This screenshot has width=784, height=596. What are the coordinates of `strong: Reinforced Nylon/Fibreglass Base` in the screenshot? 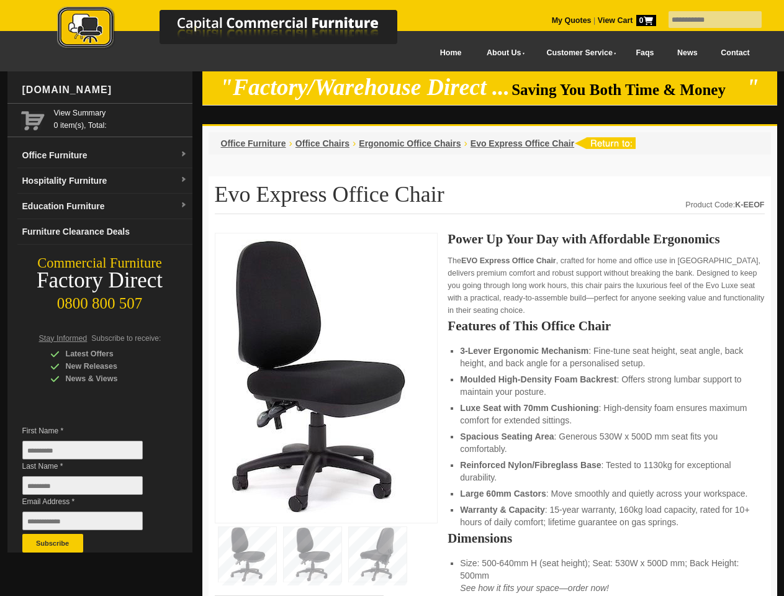 It's located at (530, 465).